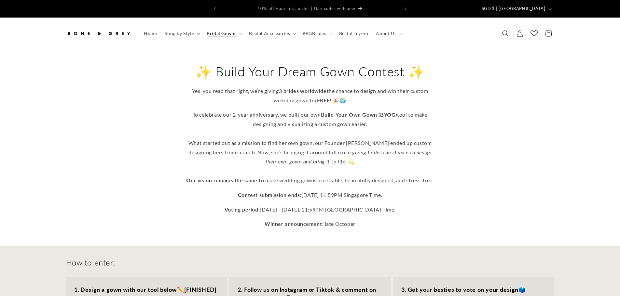 This screenshot has height=296, width=620. Describe the element at coordinates (182, 34) in the screenshot. I see `summary: Shop by Style` at that location.